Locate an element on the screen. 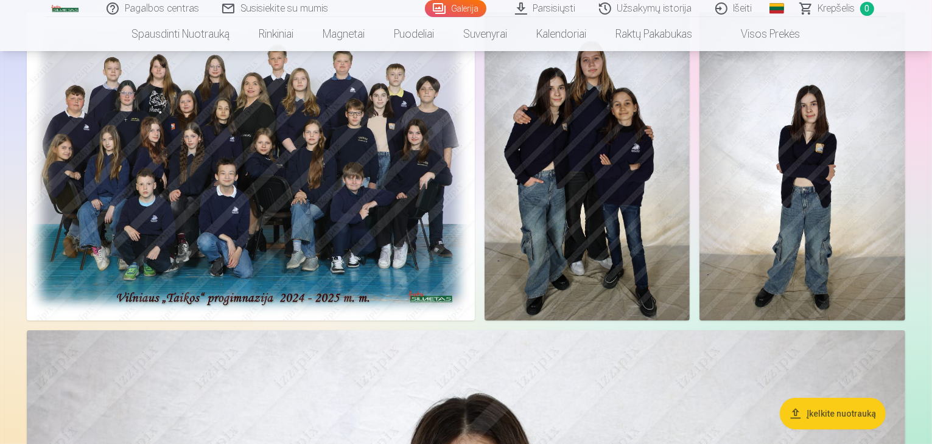 This screenshot has width=932, height=444. font: Visos prekės is located at coordinates (771, 33).